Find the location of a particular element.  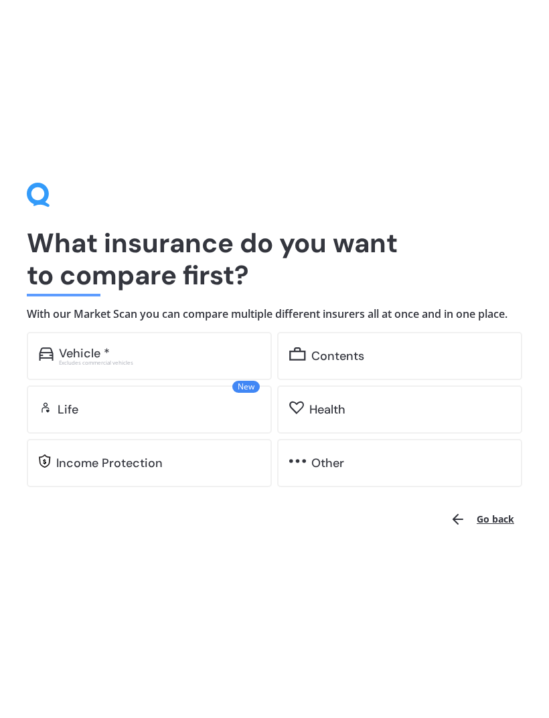

img: income.d9b7b7fb96f7e1c2addc.svg is located at coordinates (45, 461).